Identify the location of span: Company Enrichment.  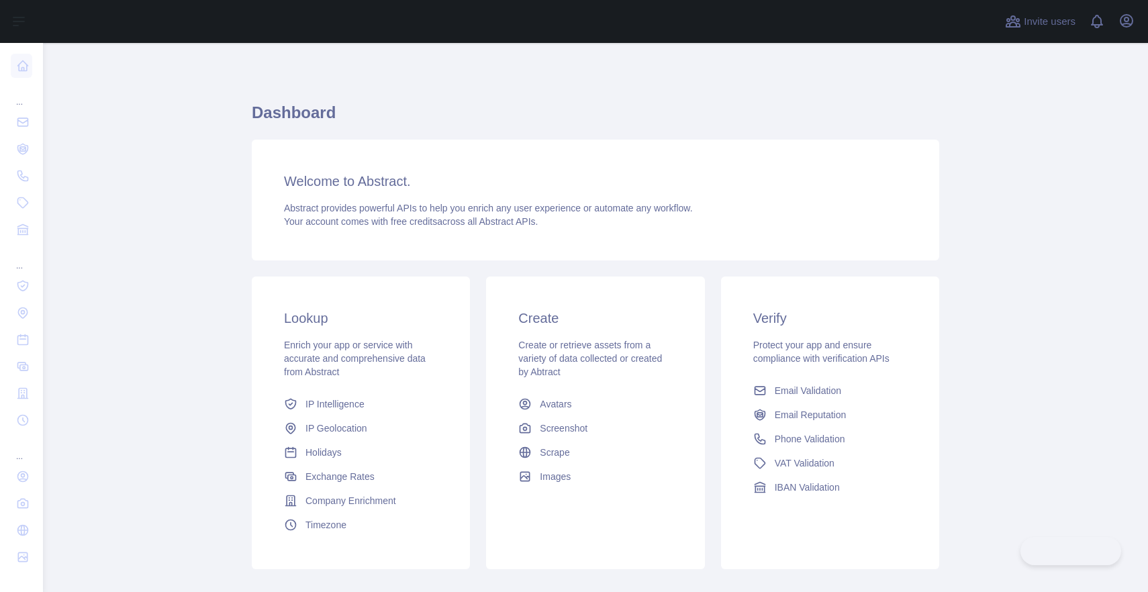
(350, 501).